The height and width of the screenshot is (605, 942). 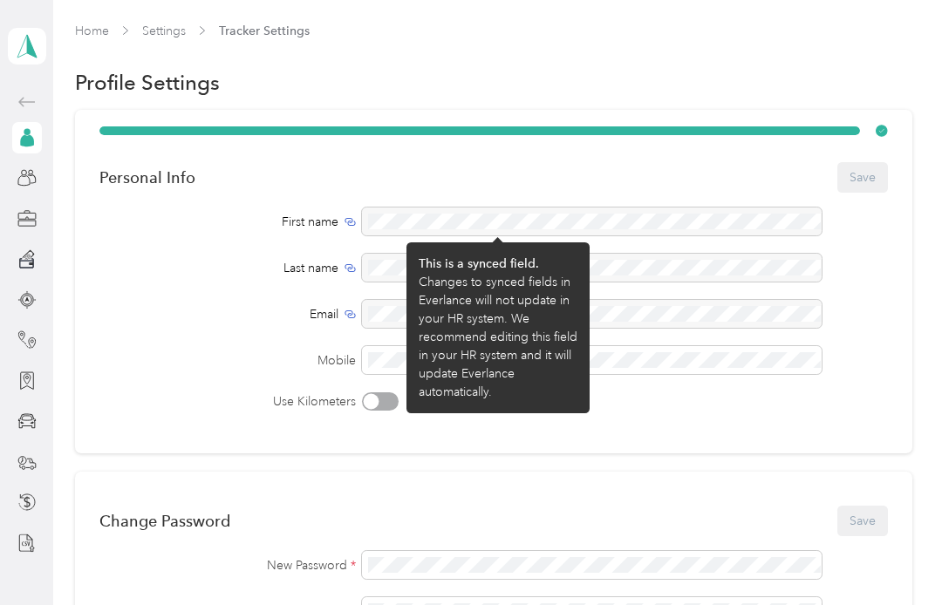 I want to click on div: Personal Info, so click(x=147, y=177).